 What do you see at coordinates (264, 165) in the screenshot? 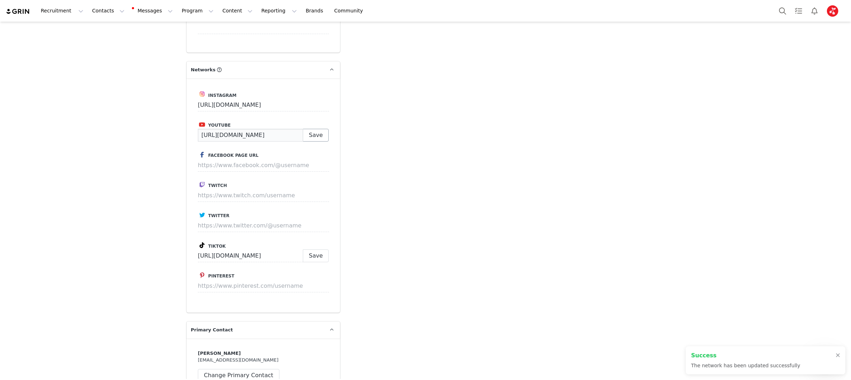
I see `input: https://www.facebook.com/@username` at bounding box center [264, 165].